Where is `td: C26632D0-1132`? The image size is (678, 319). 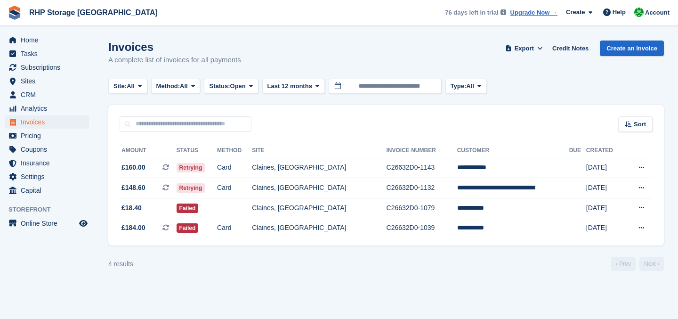
td: C26632D0-1132 is located at coordinates (422, 188).